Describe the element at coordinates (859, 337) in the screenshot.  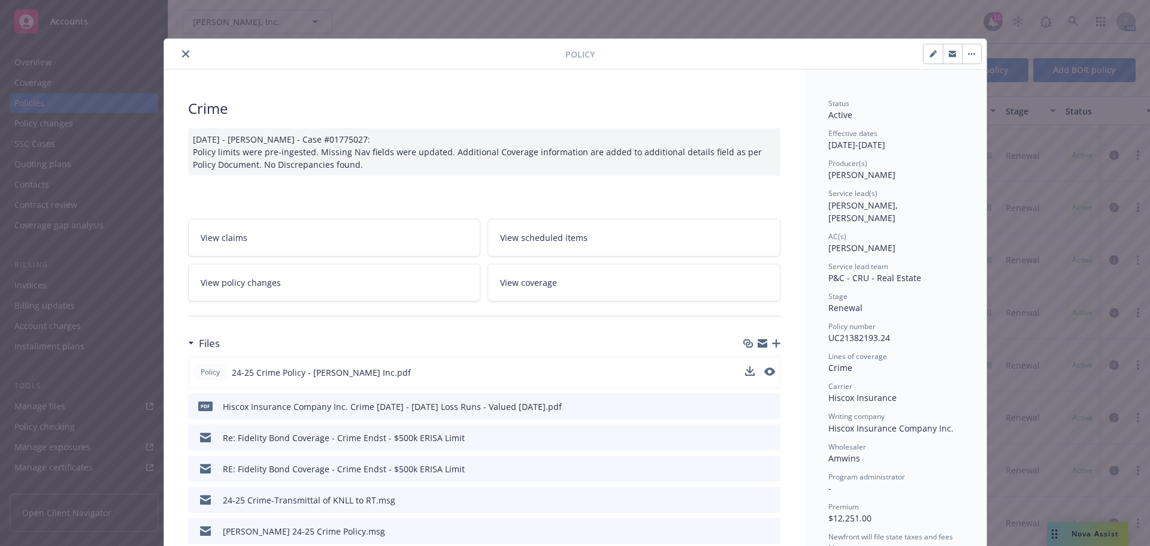
I see `span: UC21382193.24` at that location.